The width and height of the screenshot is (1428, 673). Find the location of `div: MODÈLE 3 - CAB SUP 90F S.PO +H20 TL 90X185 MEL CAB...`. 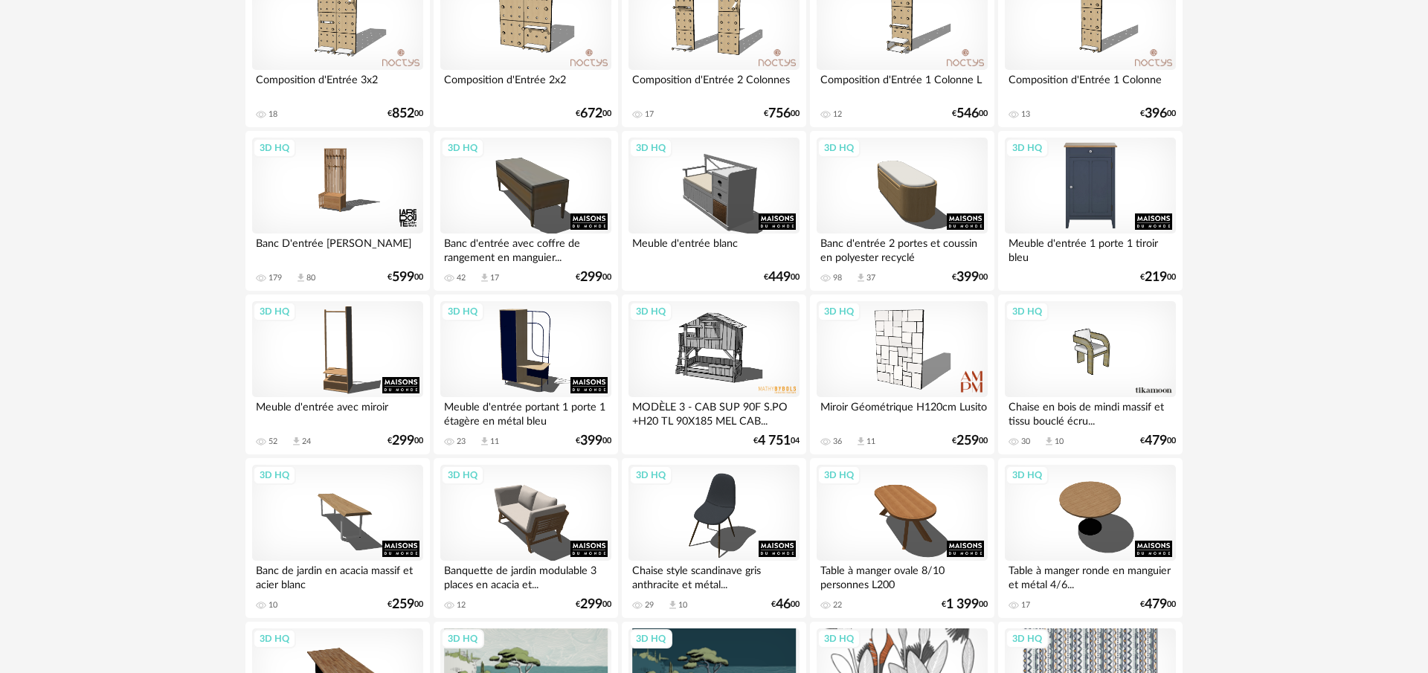

div: MODÈLE 3 - CAB SUP 90F S.PO +H20 TL 90X185 MEL CAB... is located at coordinates (714, 412).